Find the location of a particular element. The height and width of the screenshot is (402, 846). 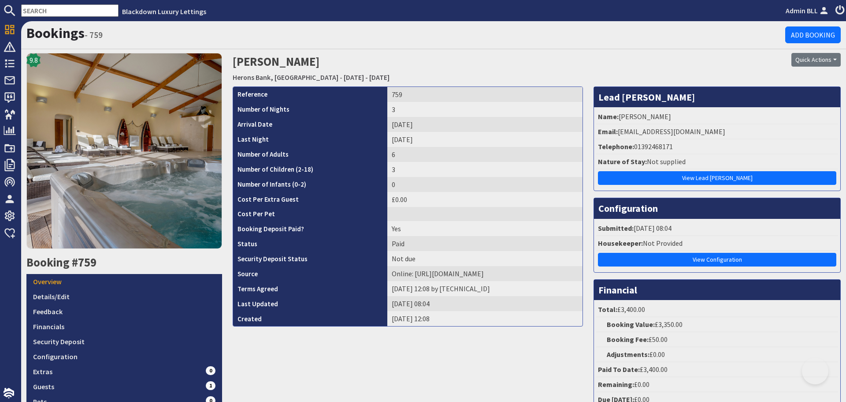

strong: Nature of Stay: is located at coordinates (622, 161).